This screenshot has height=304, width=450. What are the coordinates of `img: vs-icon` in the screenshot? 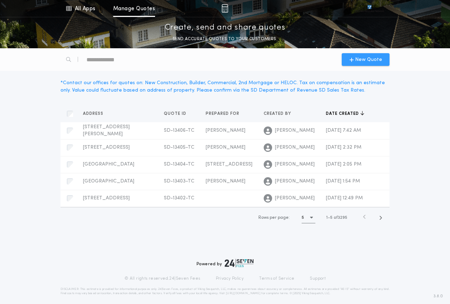 It's located at (370, 8).